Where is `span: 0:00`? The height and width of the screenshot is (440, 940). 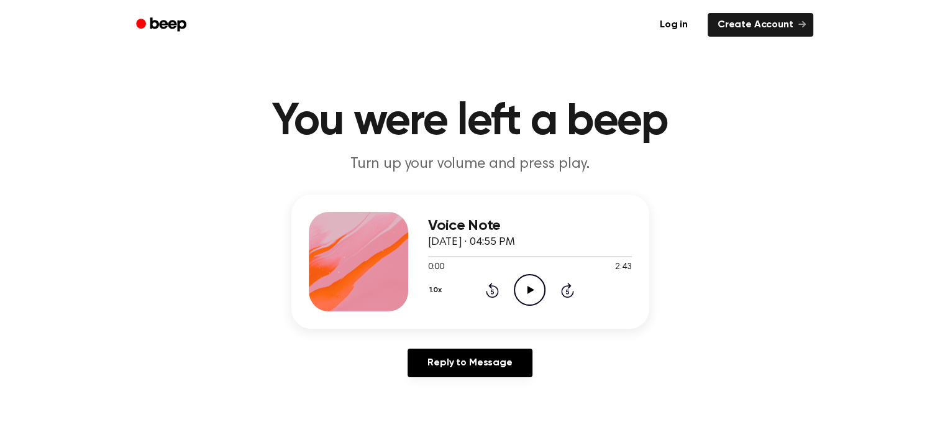 span: 0:00 is located at coordinates (436, 267).